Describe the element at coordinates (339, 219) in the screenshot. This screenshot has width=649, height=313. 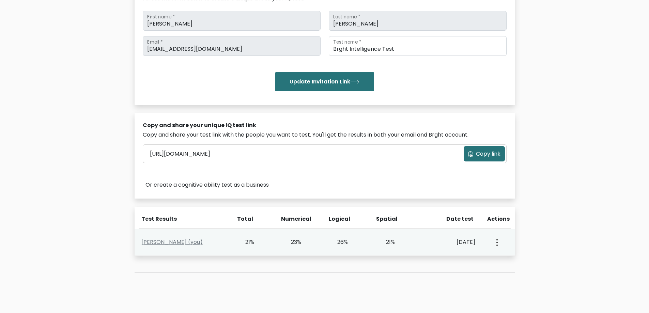
I see `div: Logical` at that location.